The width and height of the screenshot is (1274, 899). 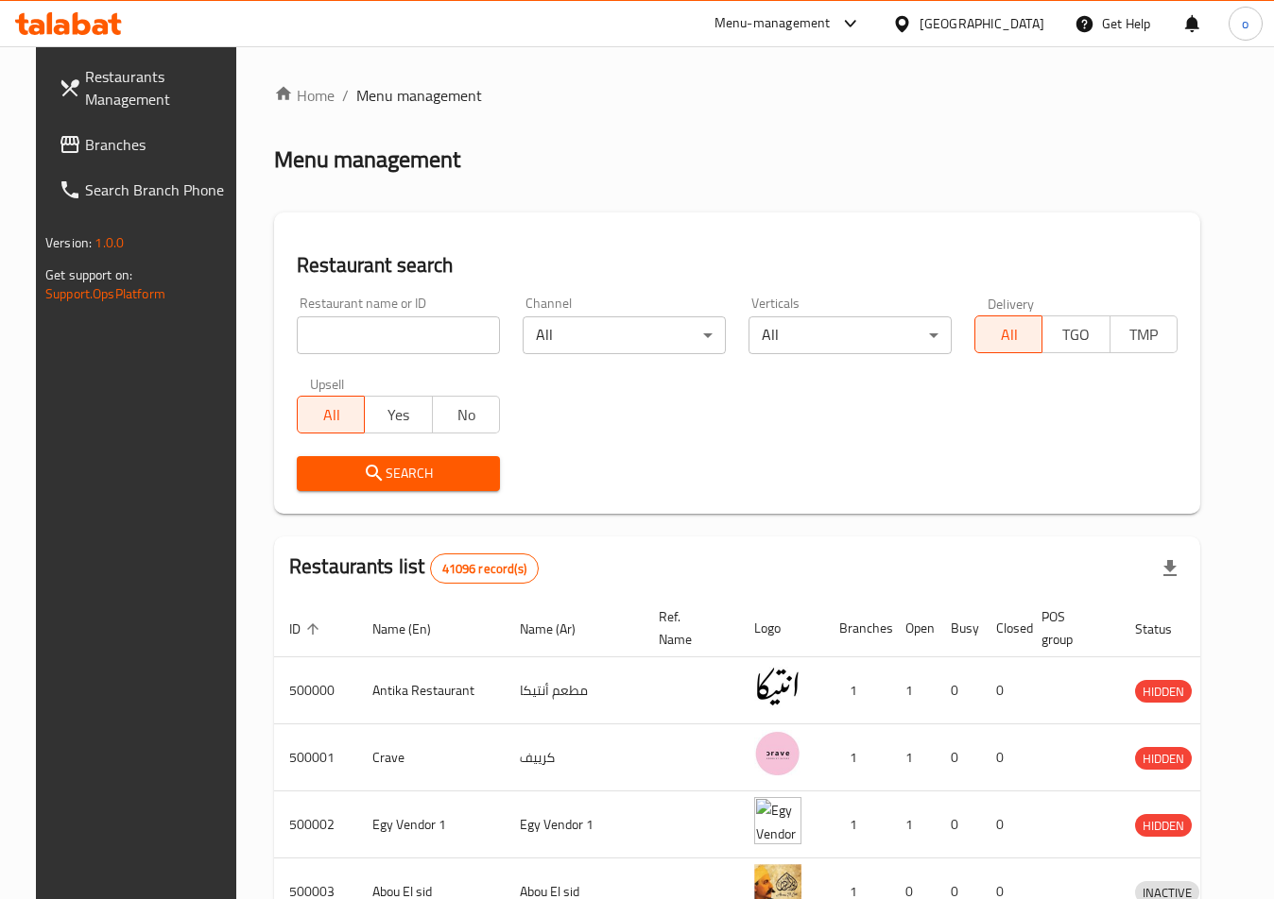 I want to click on a: Home, so click(x=304, y=95).